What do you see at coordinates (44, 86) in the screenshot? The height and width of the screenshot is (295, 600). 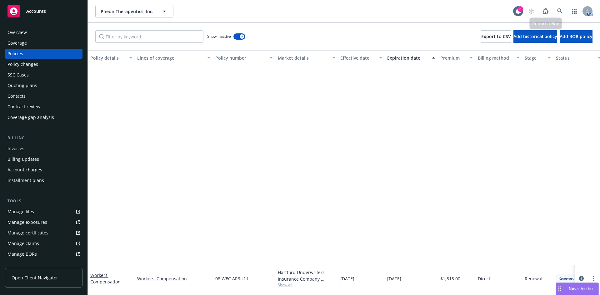 I see `a: Quoting plans` at bounding box center [44, 86].